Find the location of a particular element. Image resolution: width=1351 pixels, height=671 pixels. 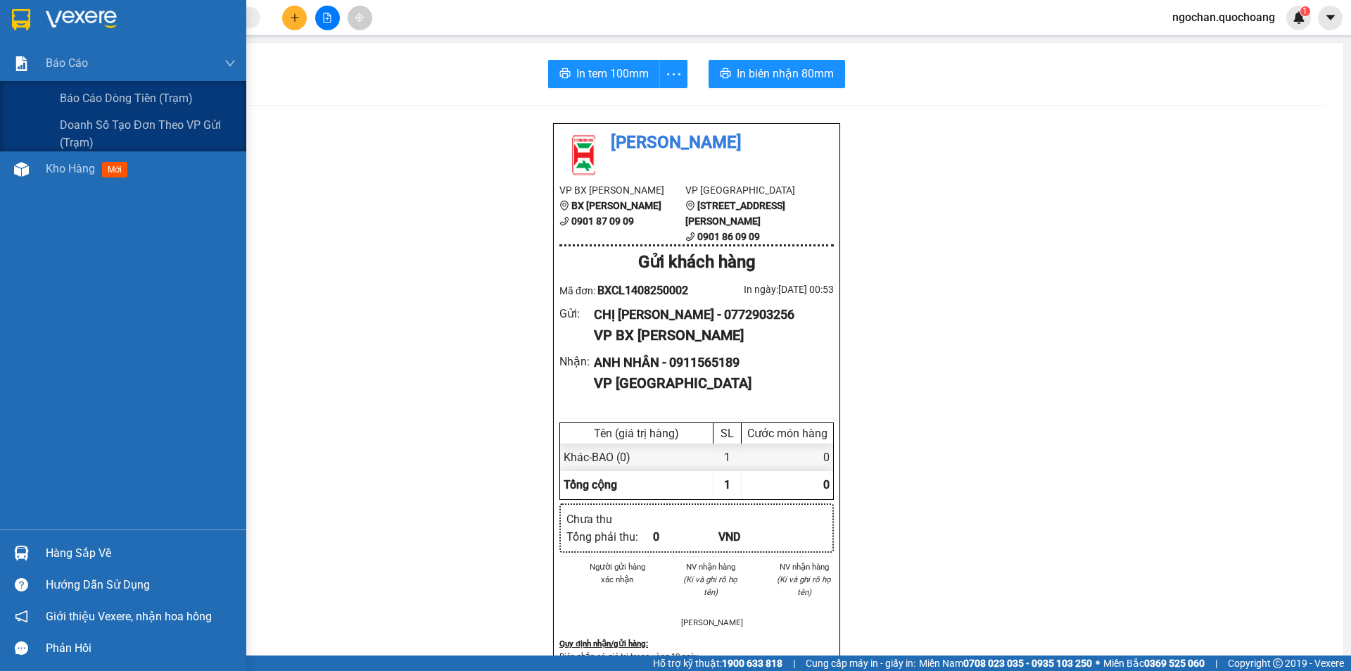

span: file-add is located at coordinates (327, 18).